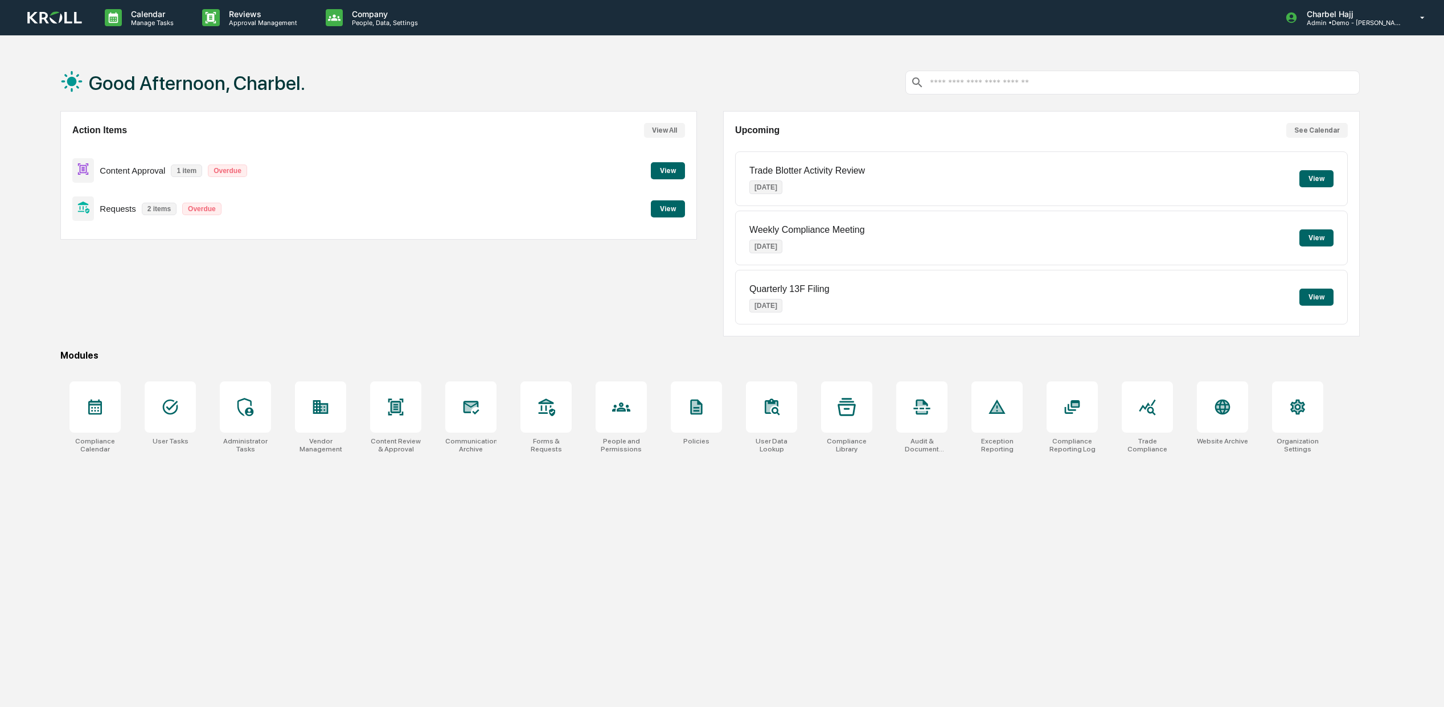 This screenshot has height=707, width=1444. I want to click on p: Trade Blotter Activity Review, so click(807, 171).